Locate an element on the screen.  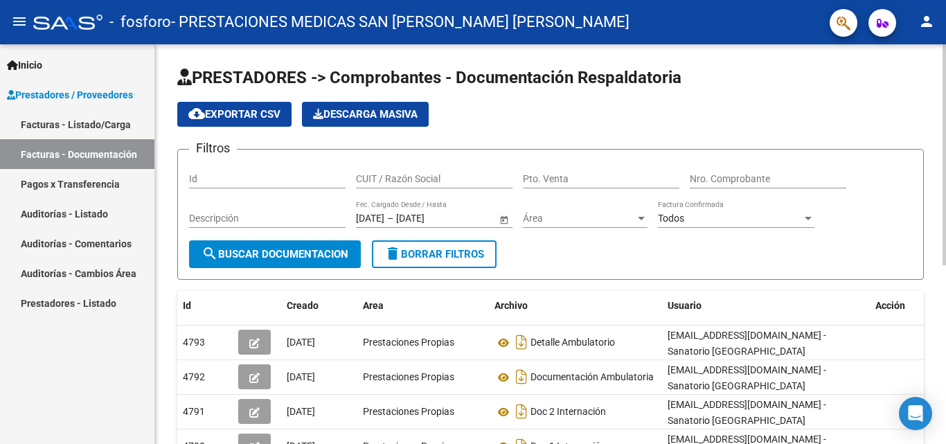
span: Inicio is located at coordinates (24, 65).